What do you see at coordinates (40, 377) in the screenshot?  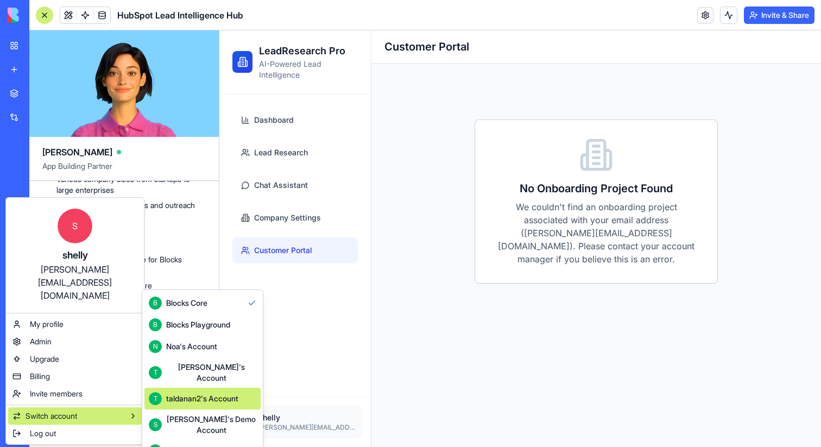 I see `span: Billing` at bounding box center [40, 377].